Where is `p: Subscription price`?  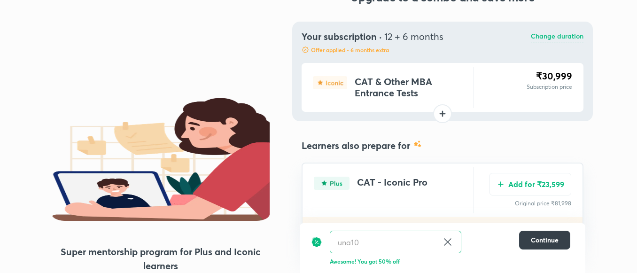
p: Subscription price is located at coordinates (549, 87).